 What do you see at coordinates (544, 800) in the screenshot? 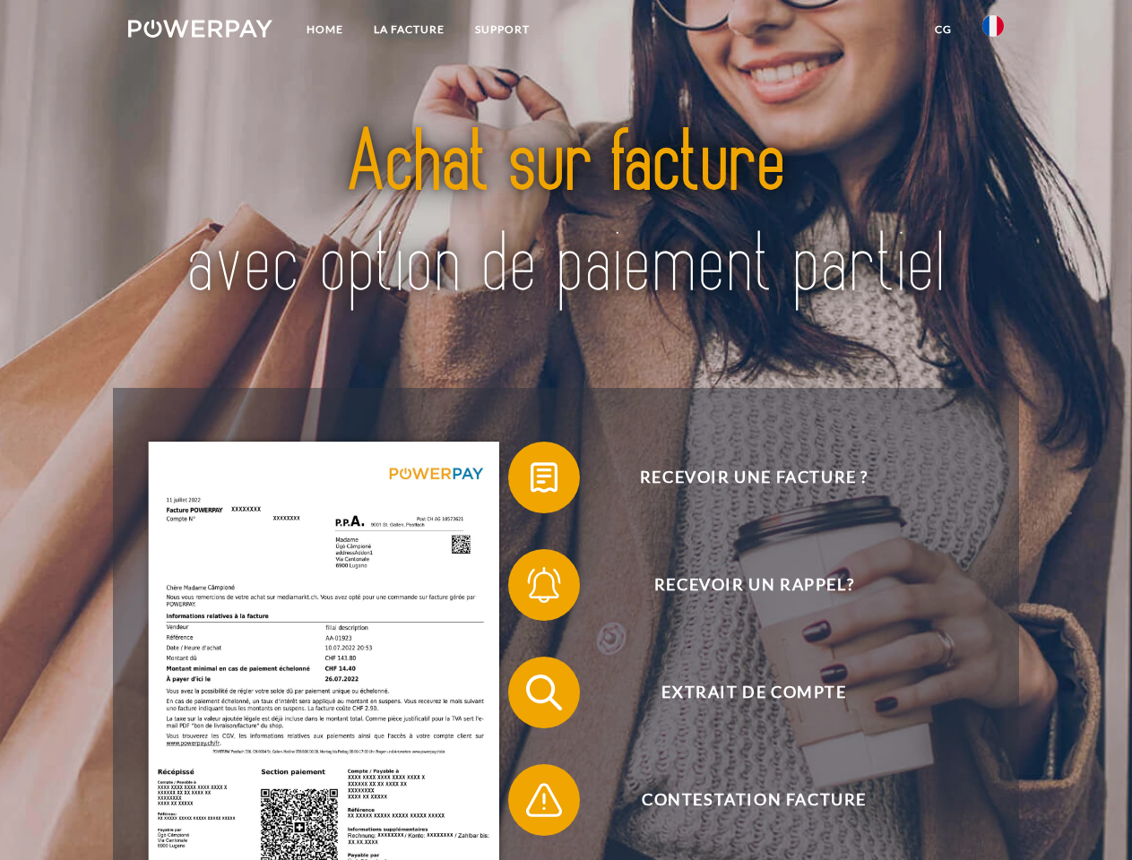
I see `img: qb_warning.svg` at bounding box center [544, 800].